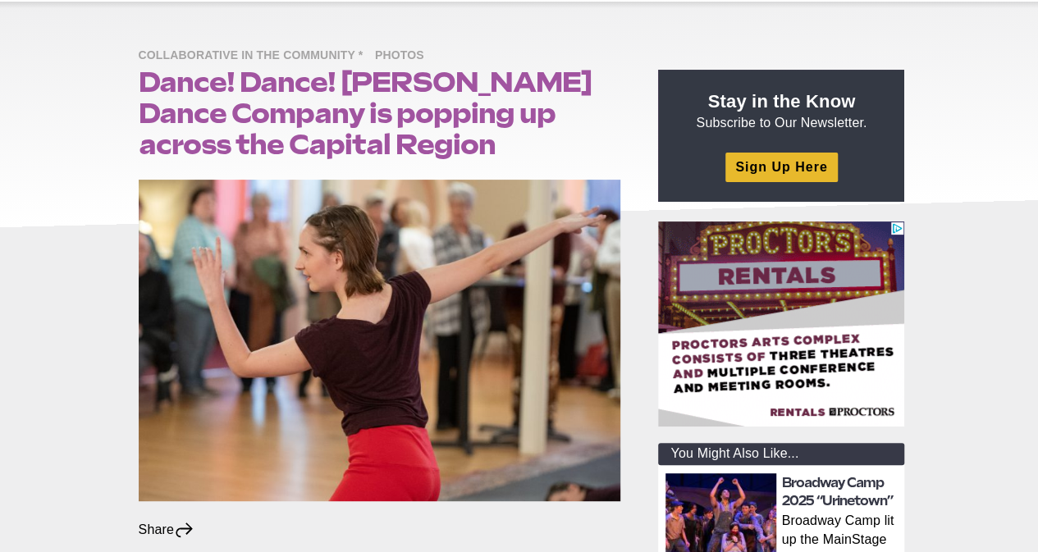  I want to click on a: Collaborative in the Community *, so click(255, 54).